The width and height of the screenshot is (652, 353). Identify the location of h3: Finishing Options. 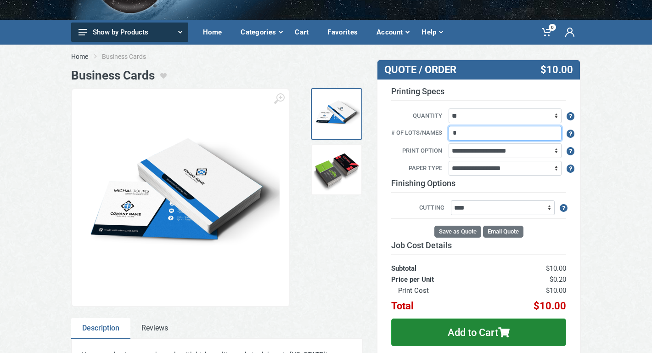
(479, 186).